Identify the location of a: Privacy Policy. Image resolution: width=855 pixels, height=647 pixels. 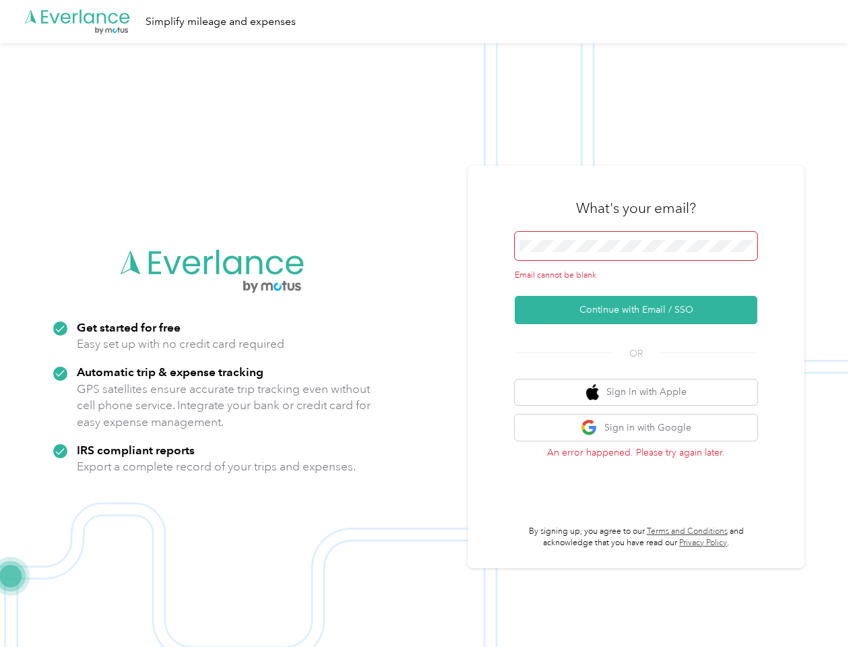
(703, 543).